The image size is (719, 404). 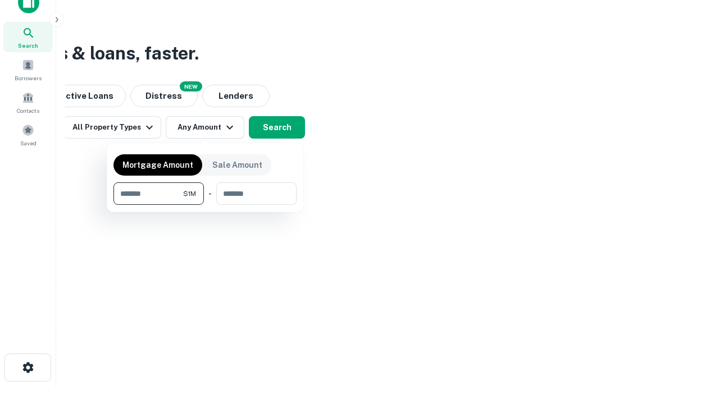 I want to click on p: Mortgage Amount, so click(x=158, y=165).